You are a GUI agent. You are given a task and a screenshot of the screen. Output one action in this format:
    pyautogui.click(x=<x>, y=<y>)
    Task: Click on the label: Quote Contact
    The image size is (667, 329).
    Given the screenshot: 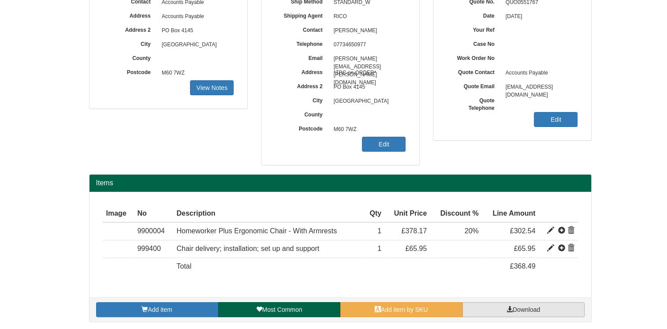 What is the action you would take?
    pyautogui.click(x=474, y=71)
    